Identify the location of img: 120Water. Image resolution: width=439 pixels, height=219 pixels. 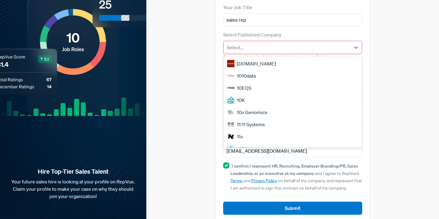
(231, 149).